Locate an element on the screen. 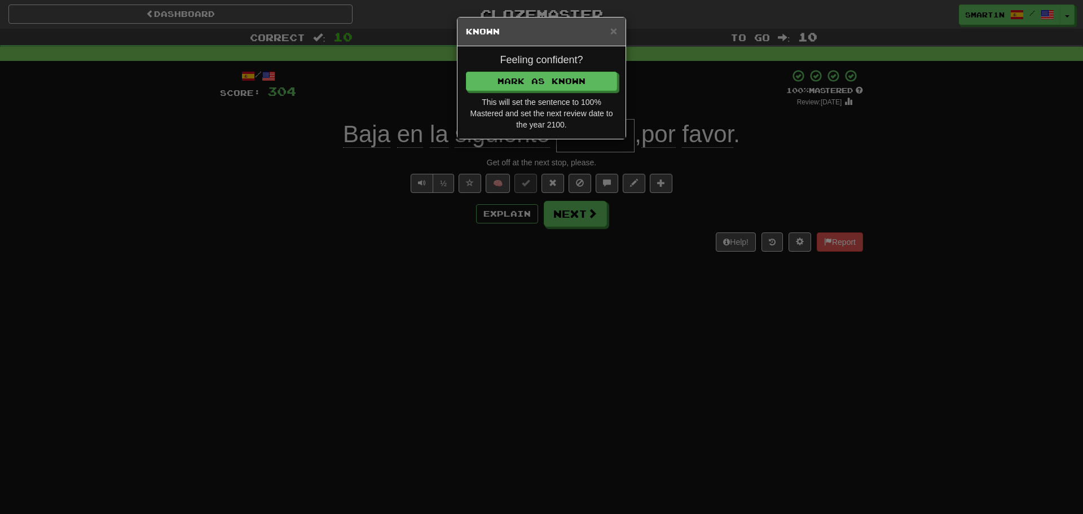 The height and width of the screenshot is (514, 1083). button: Mark as Known is located at coordinates (541, 81).